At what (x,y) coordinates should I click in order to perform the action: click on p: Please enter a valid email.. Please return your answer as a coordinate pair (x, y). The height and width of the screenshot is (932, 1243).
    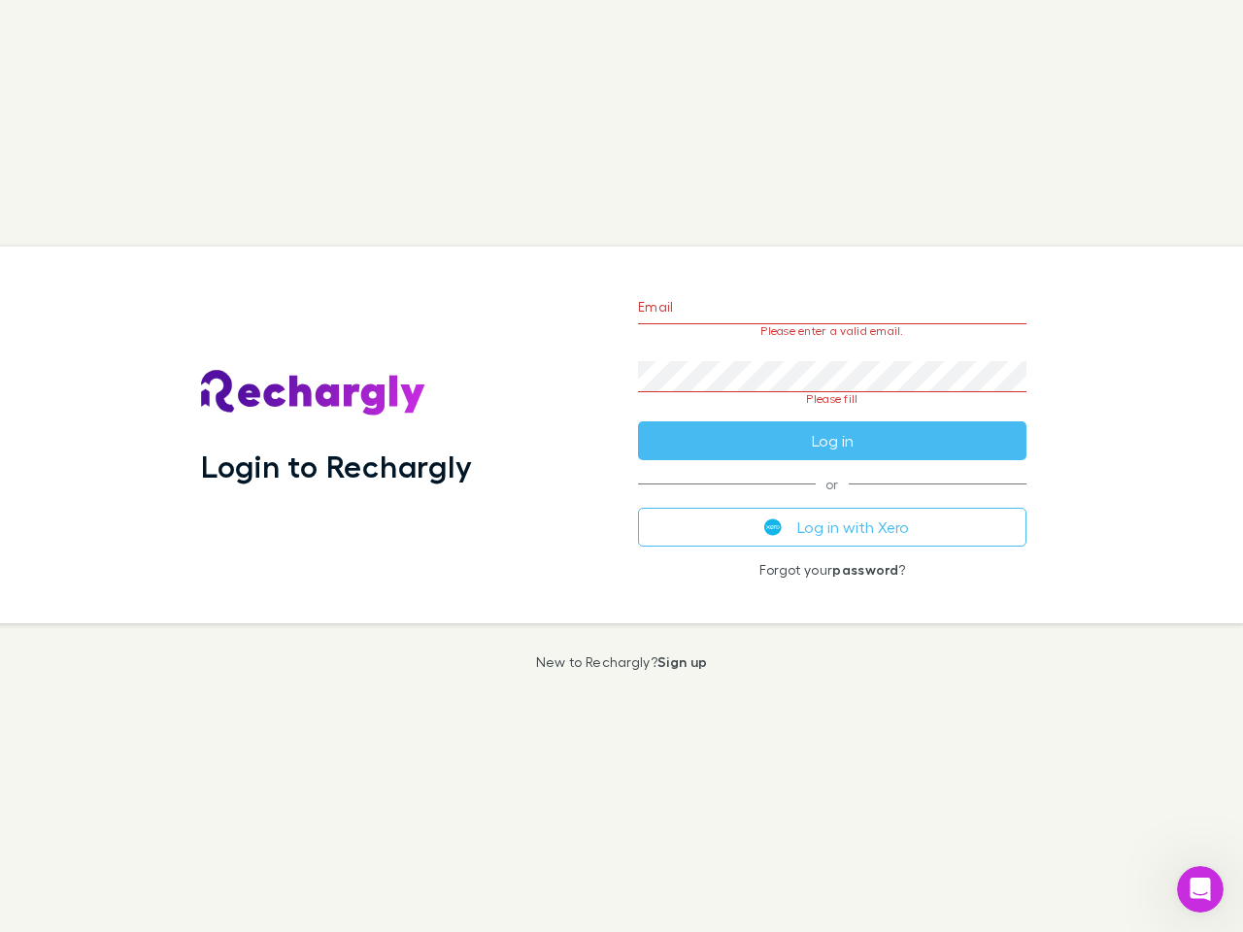
    Looking at the image, I should click on (832, 331).